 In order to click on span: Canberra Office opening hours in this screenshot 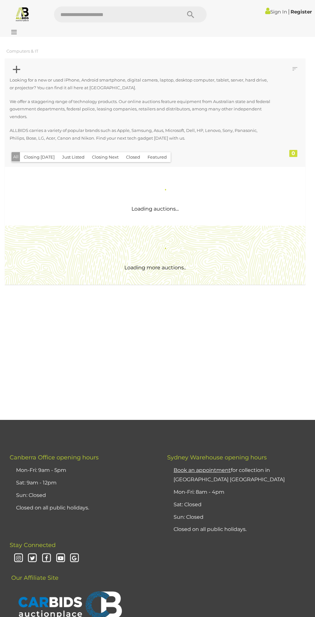, I will do `click(54, 458)`.